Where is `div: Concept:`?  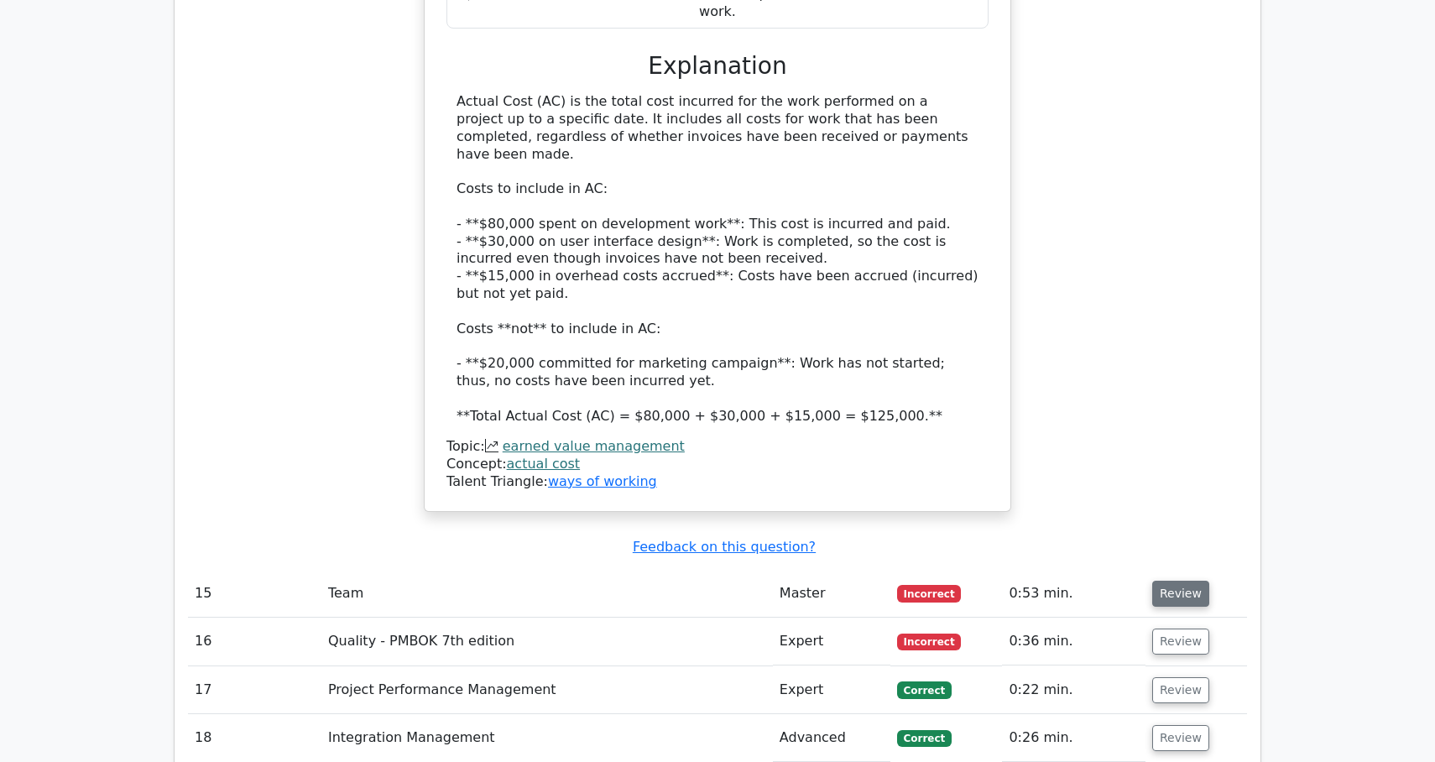 div: Concept: is located at coordinates (718, 464).